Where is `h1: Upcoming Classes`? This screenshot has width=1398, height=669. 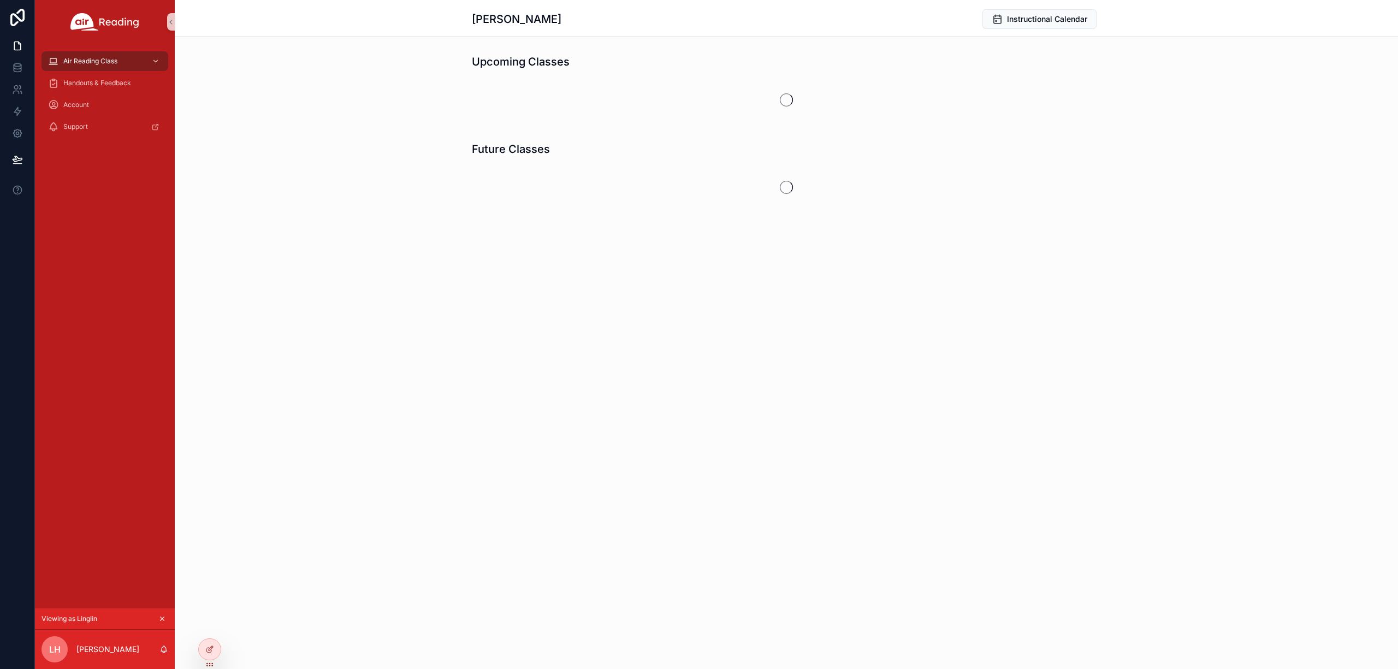
h1: Upcoming Classes is located at coordinates (520, 62).